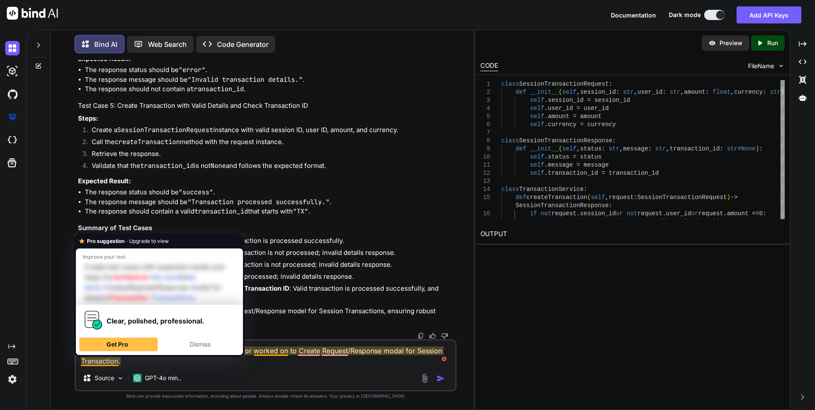 The image size is (815, 410). What do you see at coordinates (533, 214) in the screenshot?
I see `span: if` at bounding box center [533, 214].